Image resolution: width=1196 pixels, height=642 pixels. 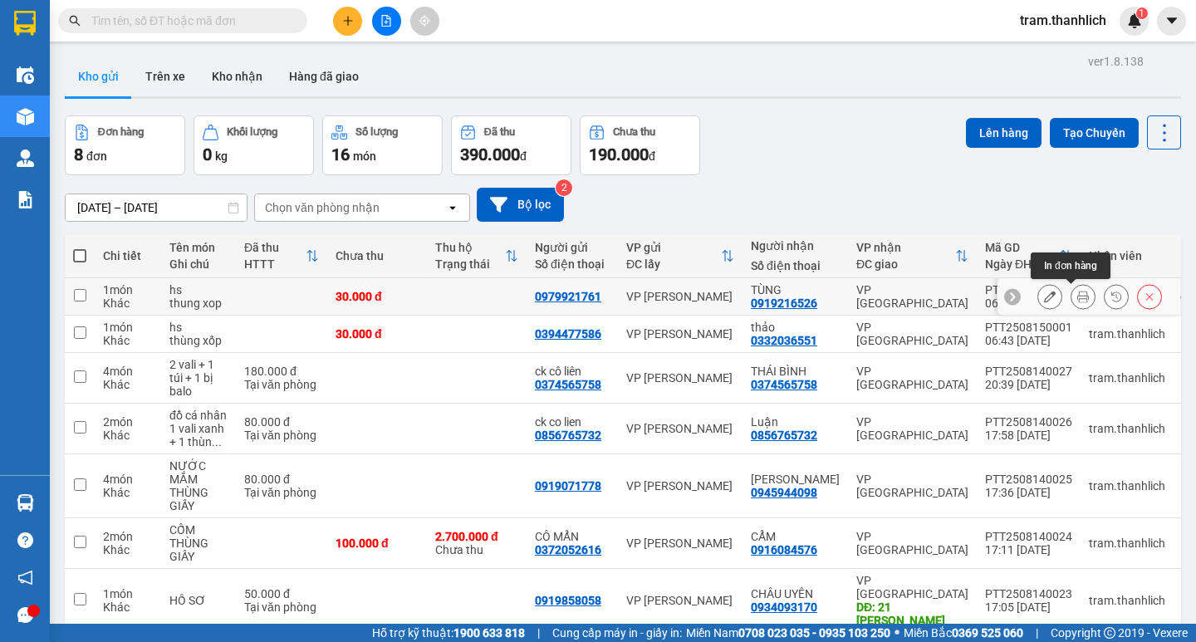 I want to click on button: Đã thu390.000đ, so click(x=511, y=145).